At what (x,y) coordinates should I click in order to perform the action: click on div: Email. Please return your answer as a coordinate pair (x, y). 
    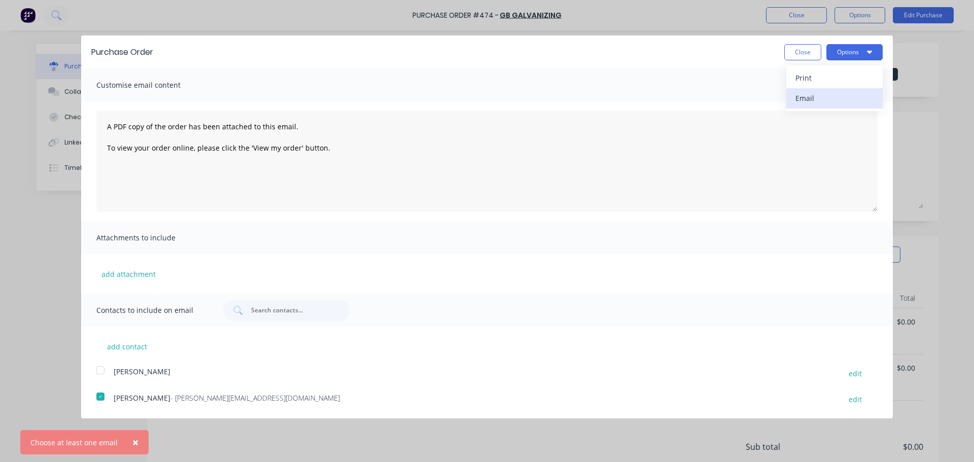
    Looking at the image, I should click on (834, 98).